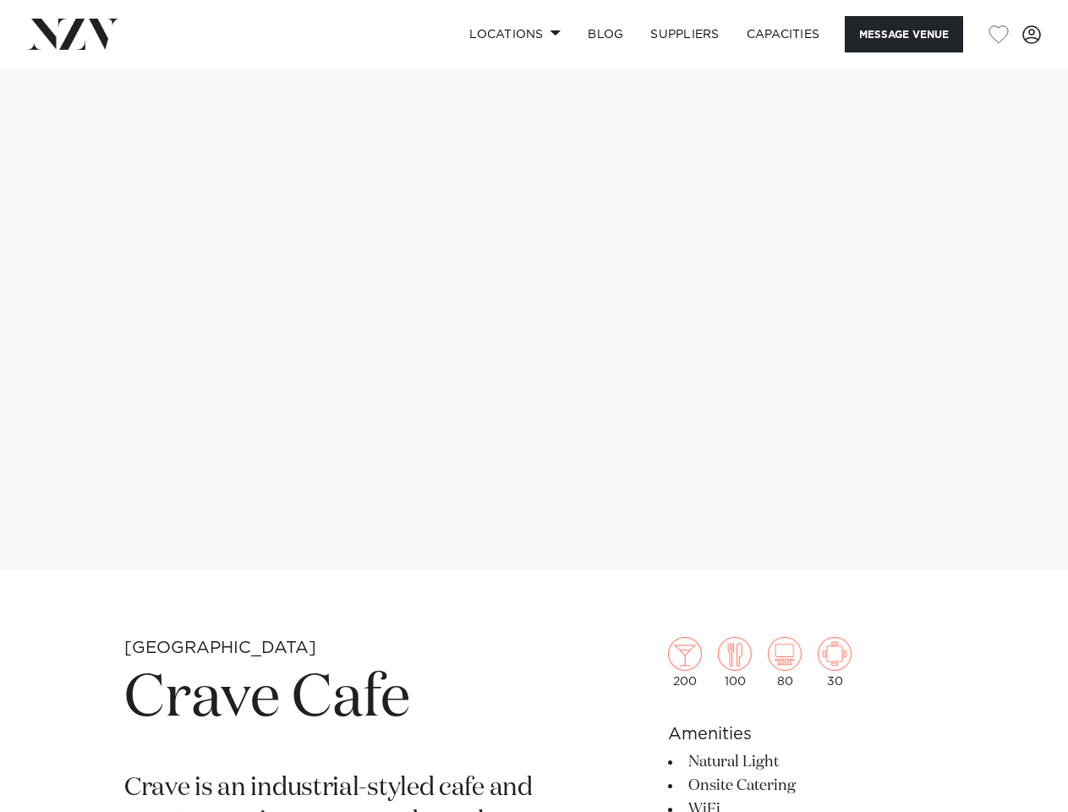 Image resolution: width=1068 pixels, height=812 pixels. I want to click on img: nzv-logo.png, so click(73, 34).